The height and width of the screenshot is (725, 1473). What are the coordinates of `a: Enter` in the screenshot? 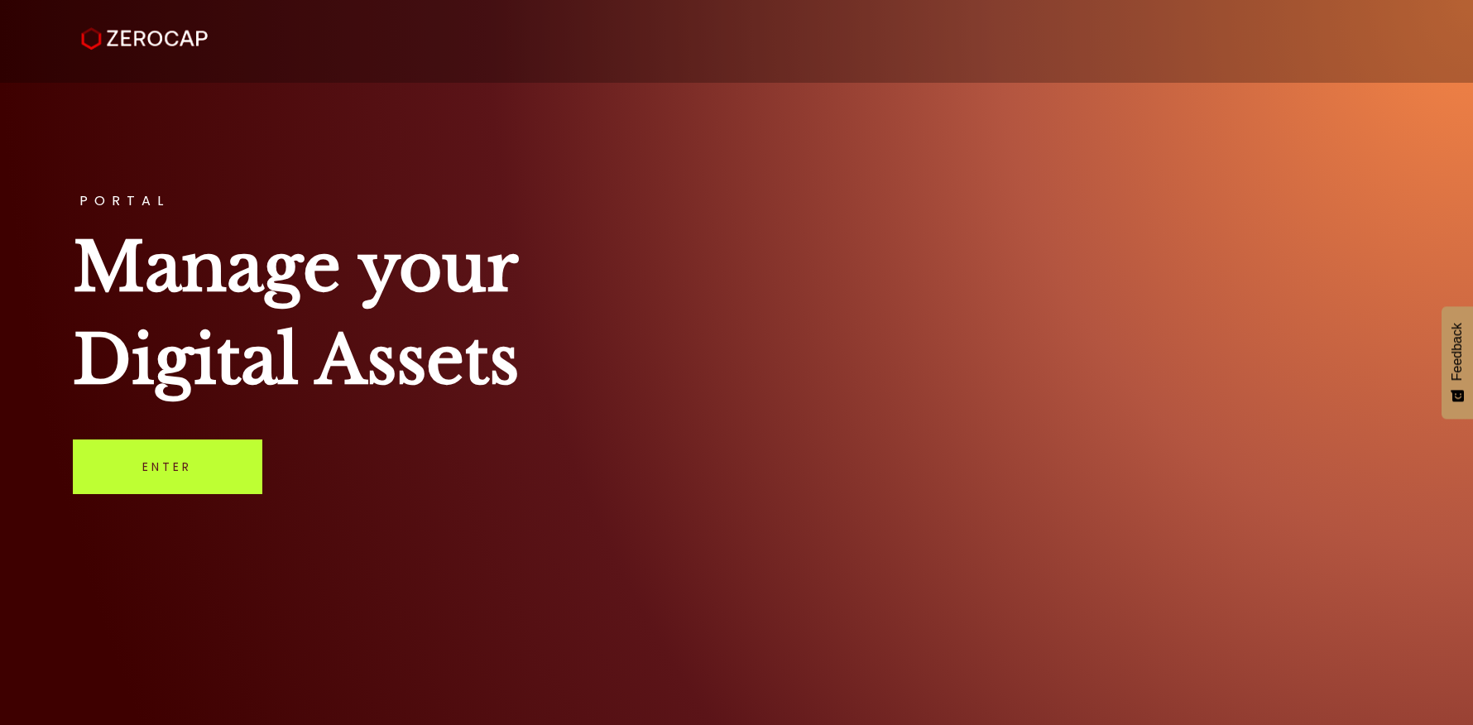 It's located at (167, 467).